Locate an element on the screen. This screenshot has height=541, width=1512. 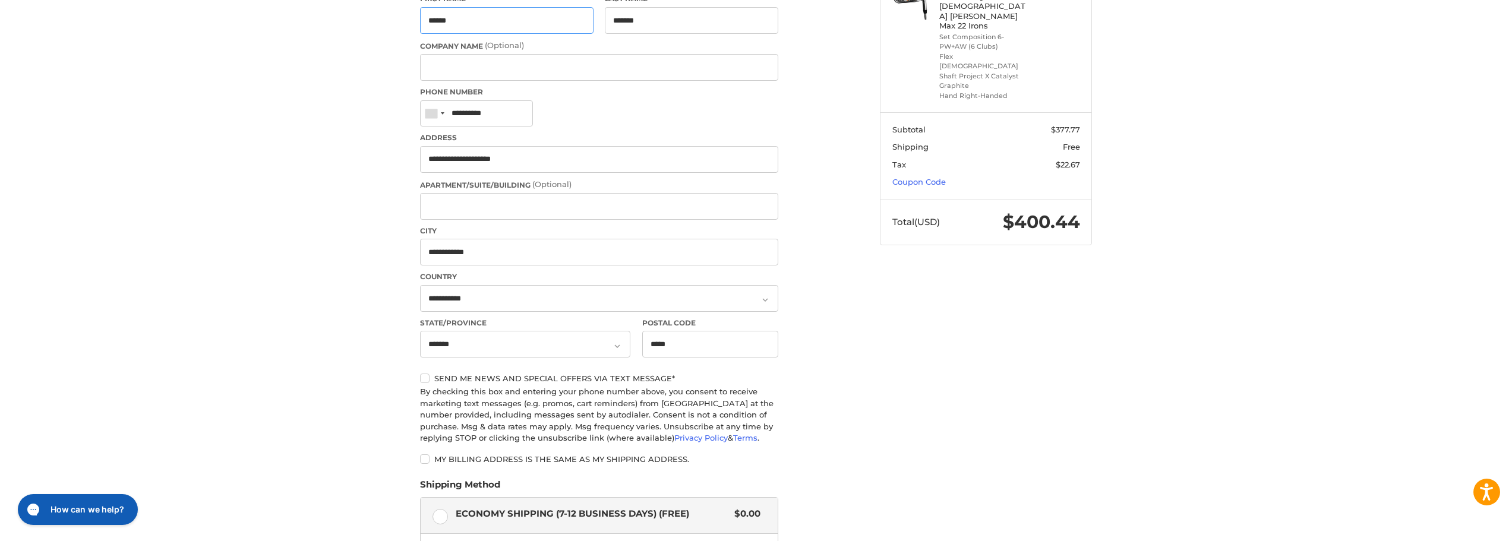
li: Hand Right-Handed is located at coordinates (985, 96).